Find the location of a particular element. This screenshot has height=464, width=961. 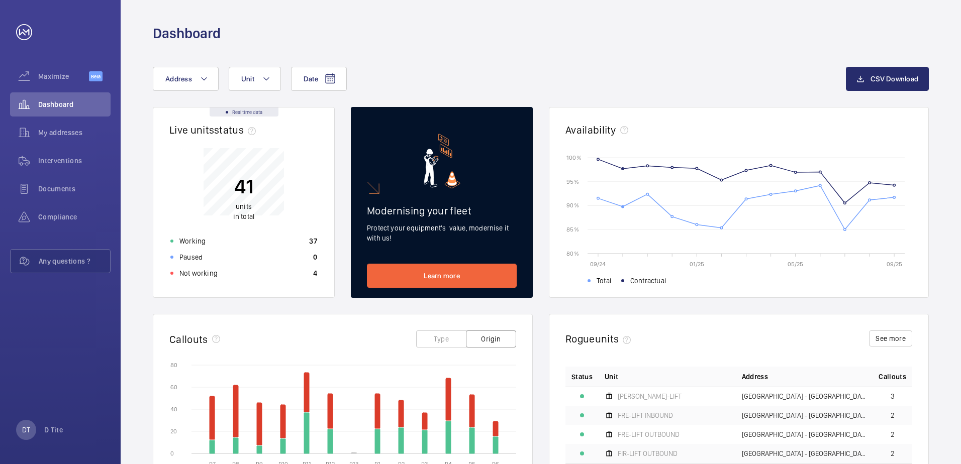

img: marketing-card.svg is located at coordinates (442, 161).